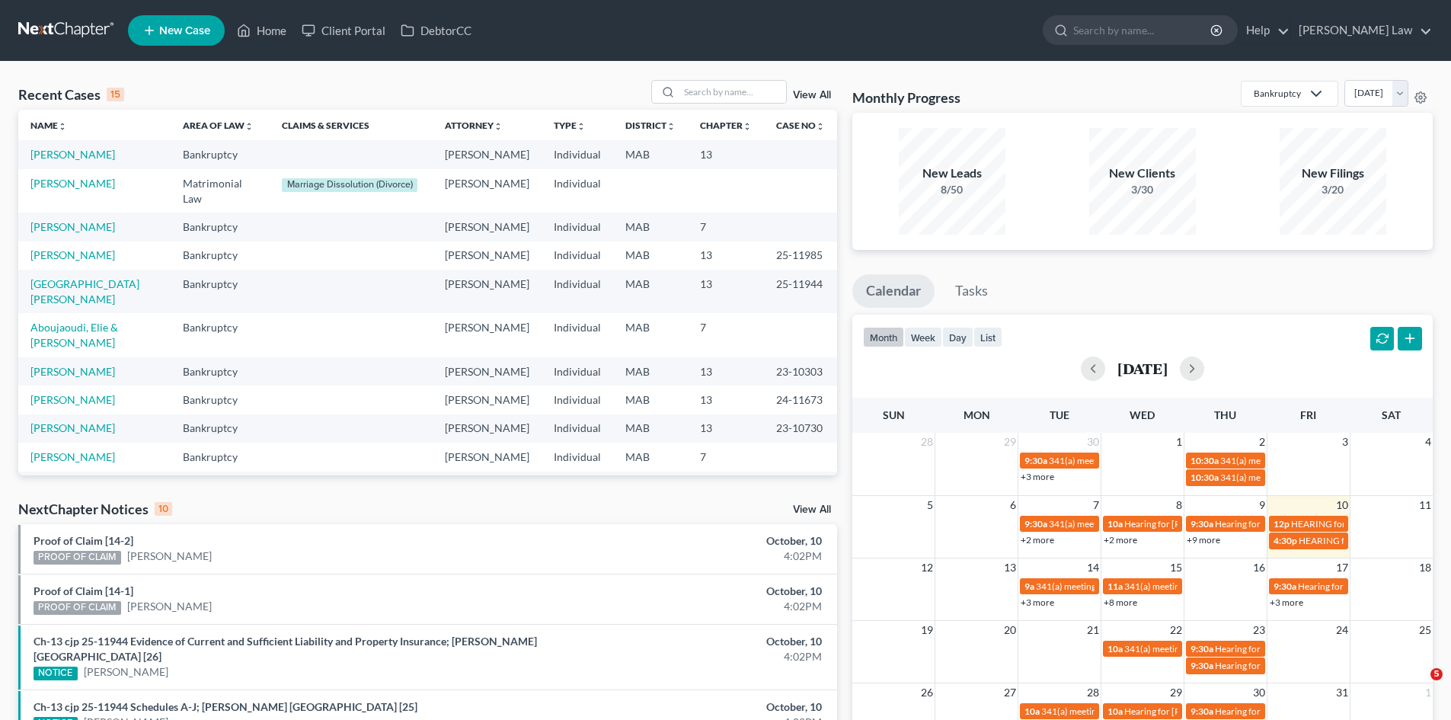  I want to click on span: 30, so click(1093, 442).